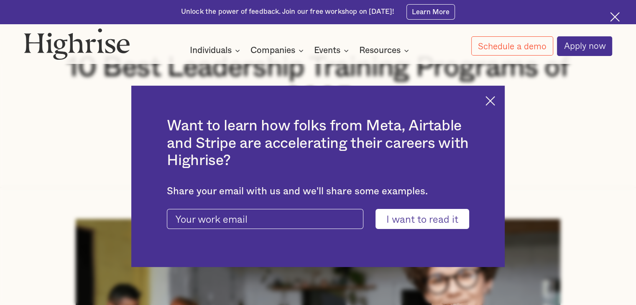  Describe the element at coordinates (318, 191) in the screenshot. I see `div: Share your email with us and we'll share some examples.` at that location.